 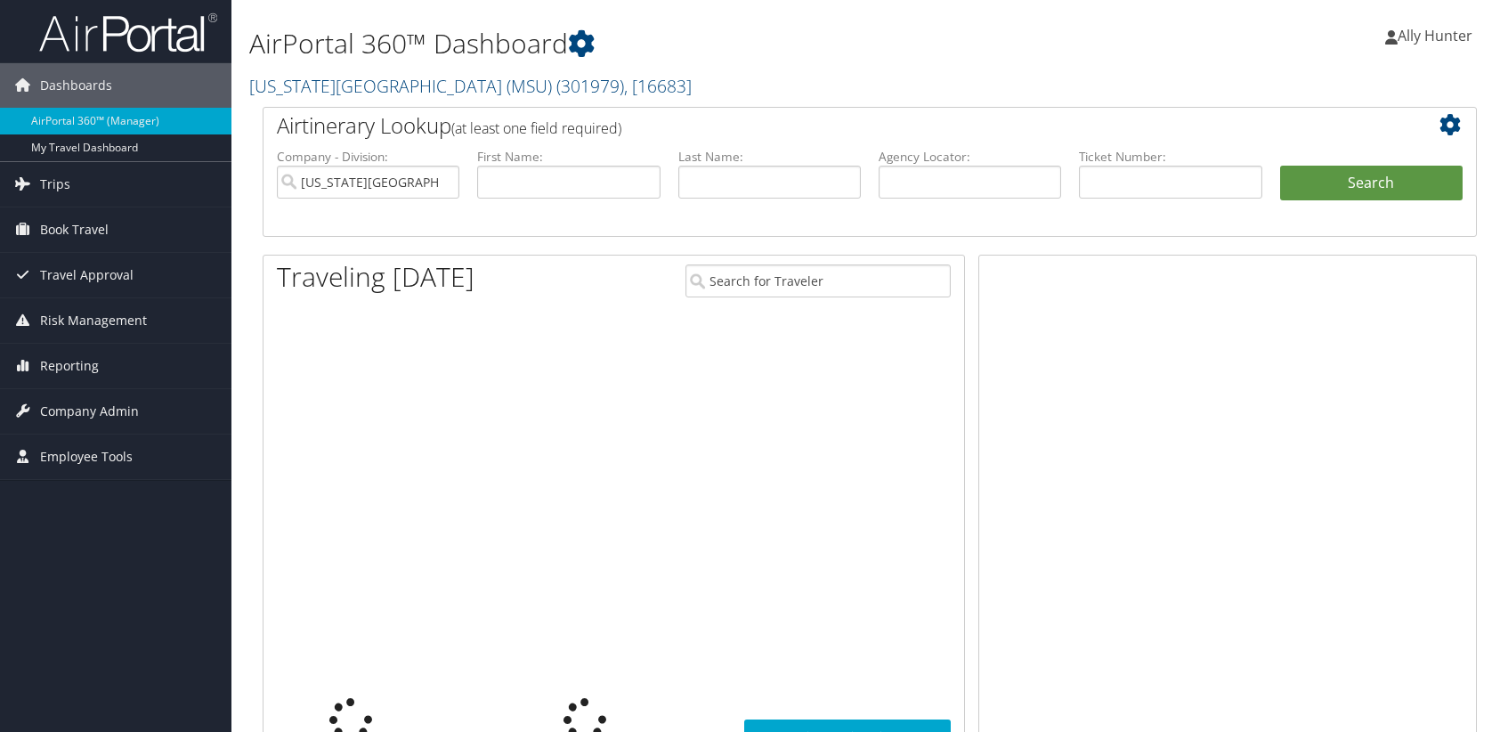 I want to click on button: Search, so click(x=1371, y=183).